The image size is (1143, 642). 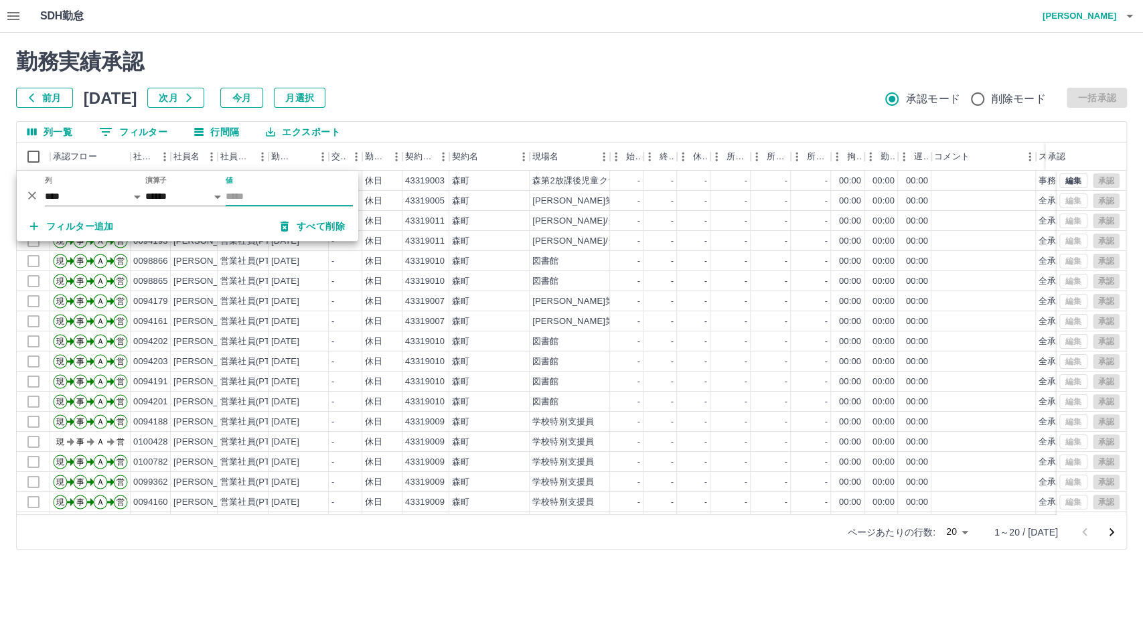 I want to click on h2: 勤務実績承認, so click(x=571, y=62).